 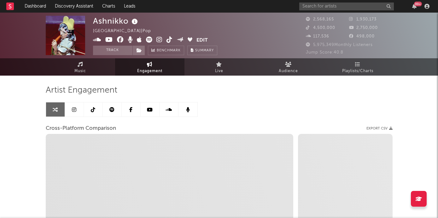 I want to click on span: 4,500,000, so click(x=320, y=28).